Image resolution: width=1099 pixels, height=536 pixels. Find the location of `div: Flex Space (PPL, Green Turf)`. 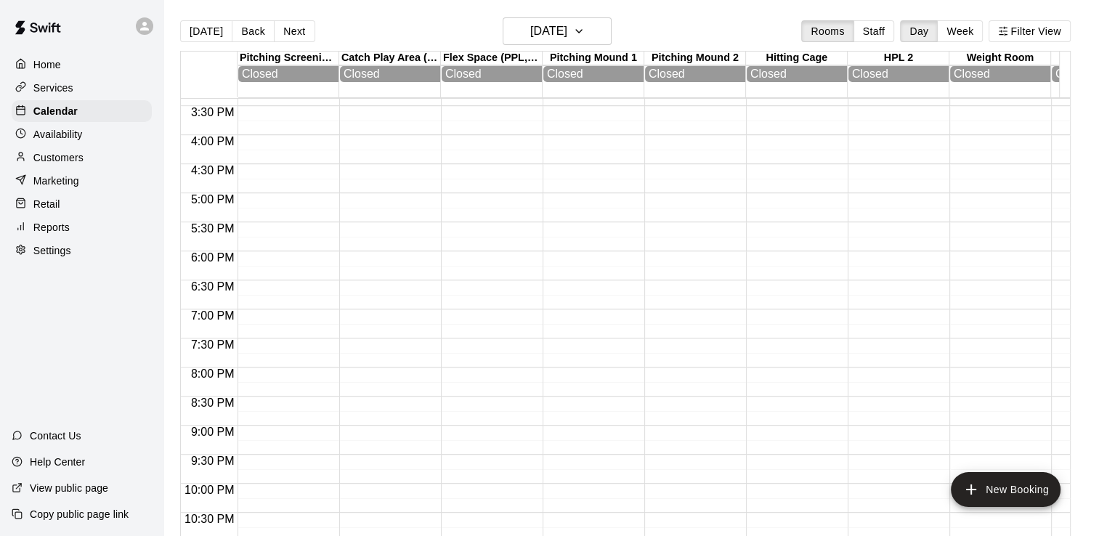

div: Flex Space (PPL, Green Turf) is located at coordinates (492, 58).